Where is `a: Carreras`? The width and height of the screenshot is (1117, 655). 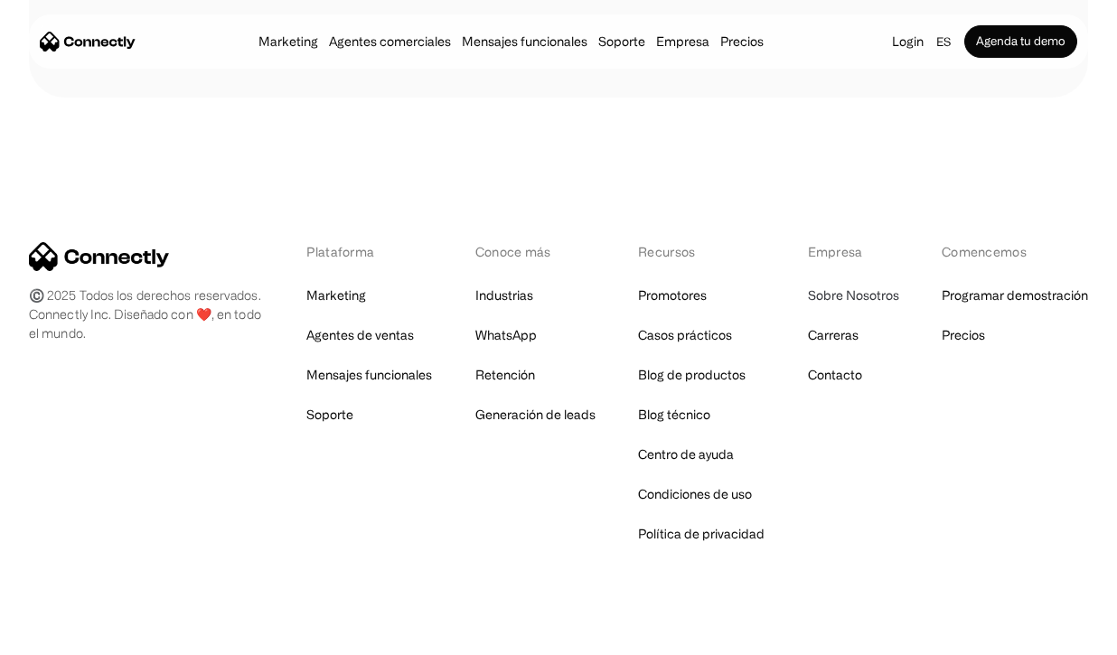 a: Carreras is located at coordinates (833, 335).